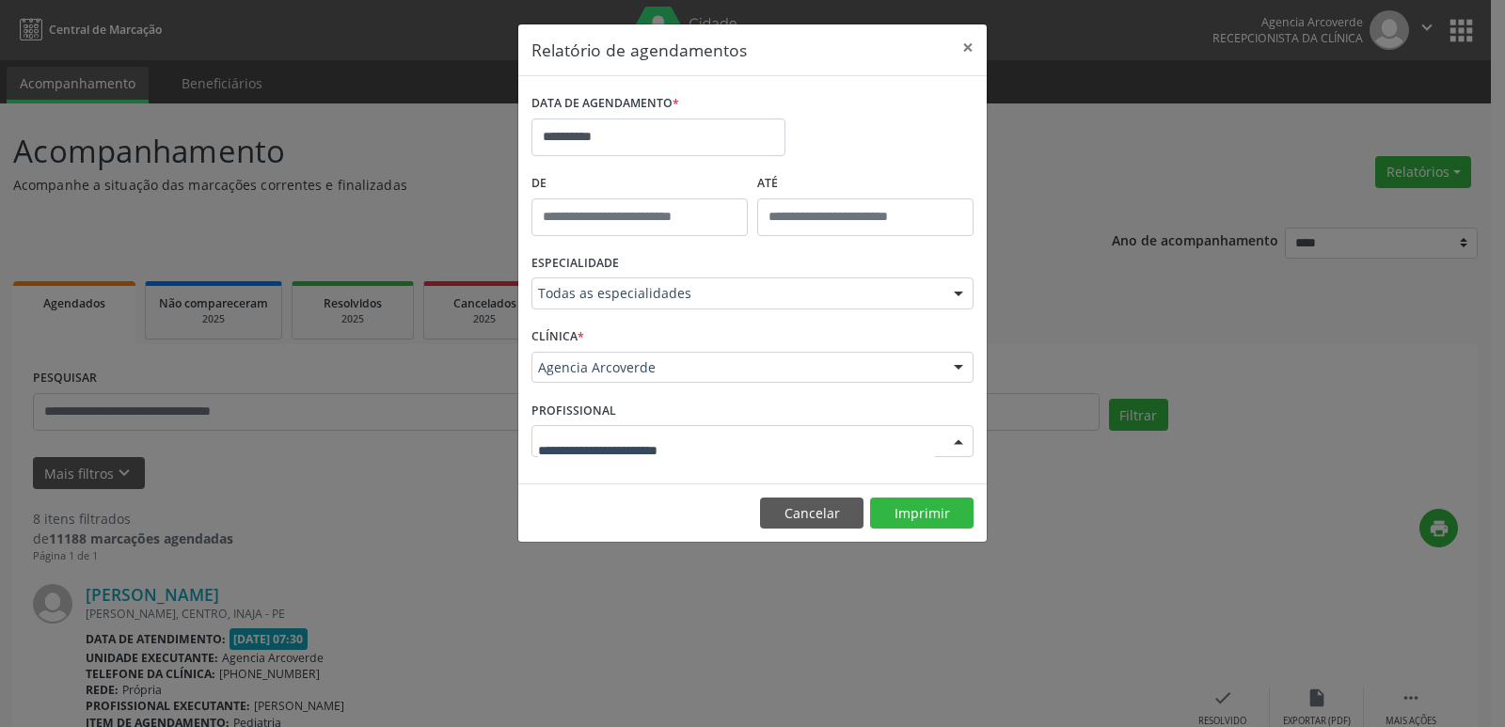 Image resolution: width=1505 pixels, height=727 pixels. I want to click on label: CLÍNICA, so click(558, 337).